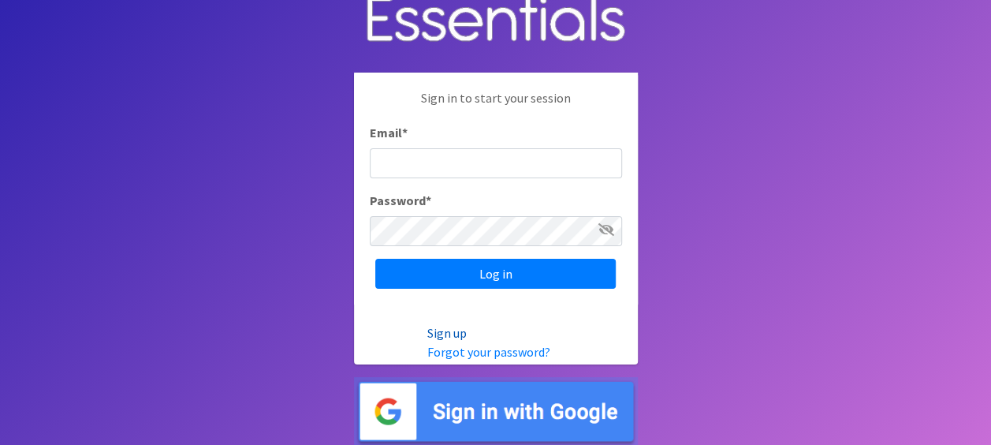 Image resolution: width=991 pixels, height=445 pixels. I want to click on a: Sign up, so click(447, 333).